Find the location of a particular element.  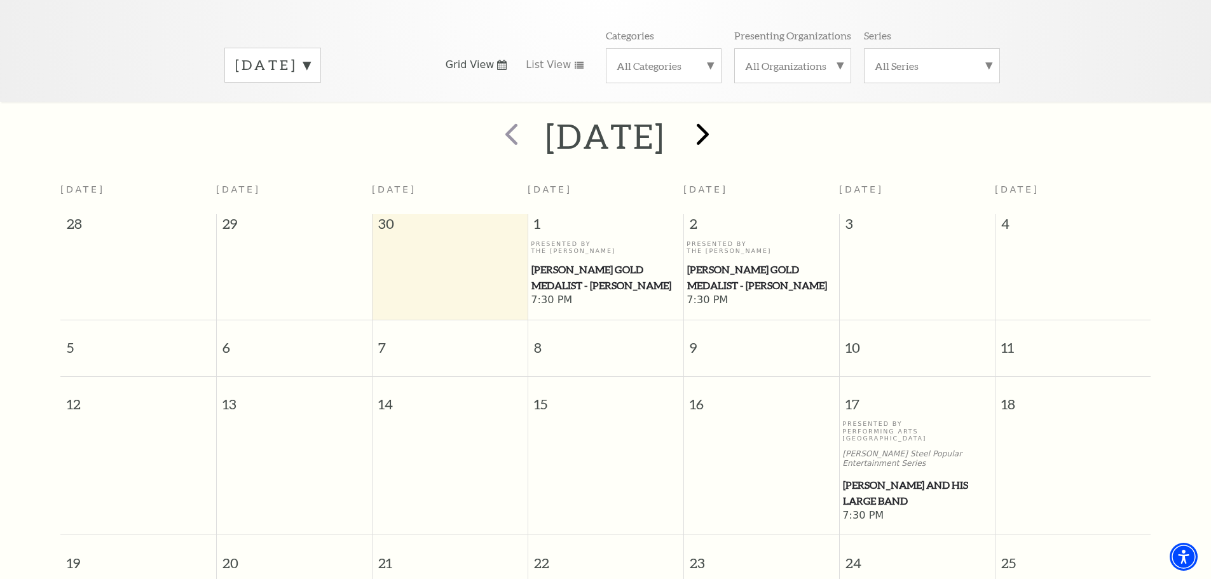

span: 10 is located at coordinates (917, 342).